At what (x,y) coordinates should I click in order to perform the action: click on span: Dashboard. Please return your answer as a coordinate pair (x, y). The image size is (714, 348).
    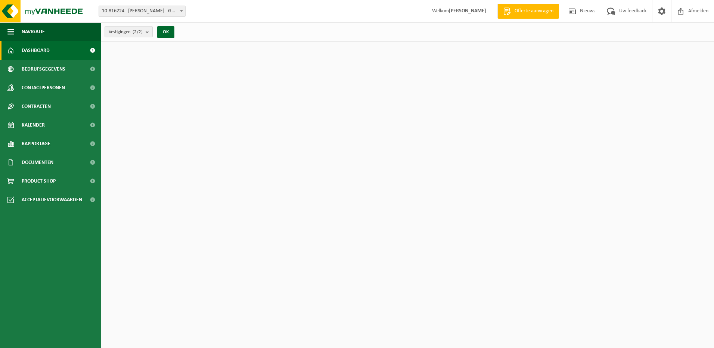
    Looking at the image, I should click on (35, 50).